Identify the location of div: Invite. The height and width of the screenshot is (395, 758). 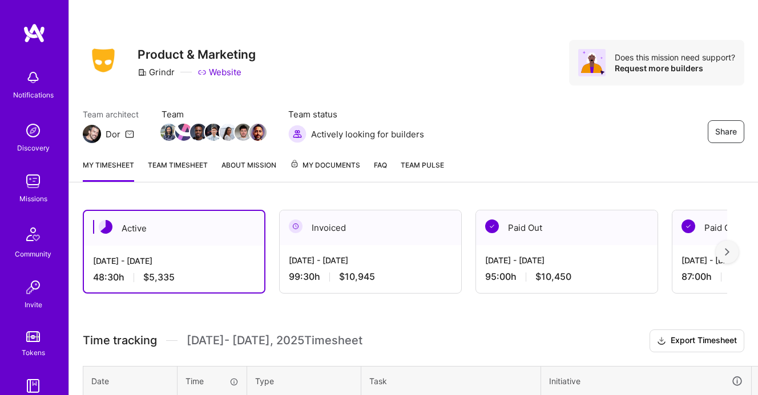
(33, 305).